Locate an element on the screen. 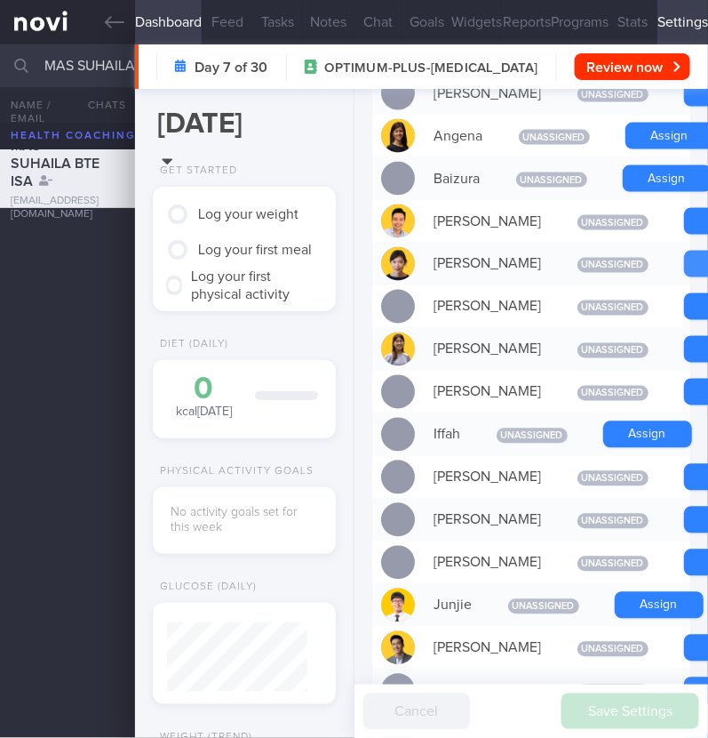 This screenshot has width=708, height=738. div: Diet (Daily) is located at coordinates (190, 344).